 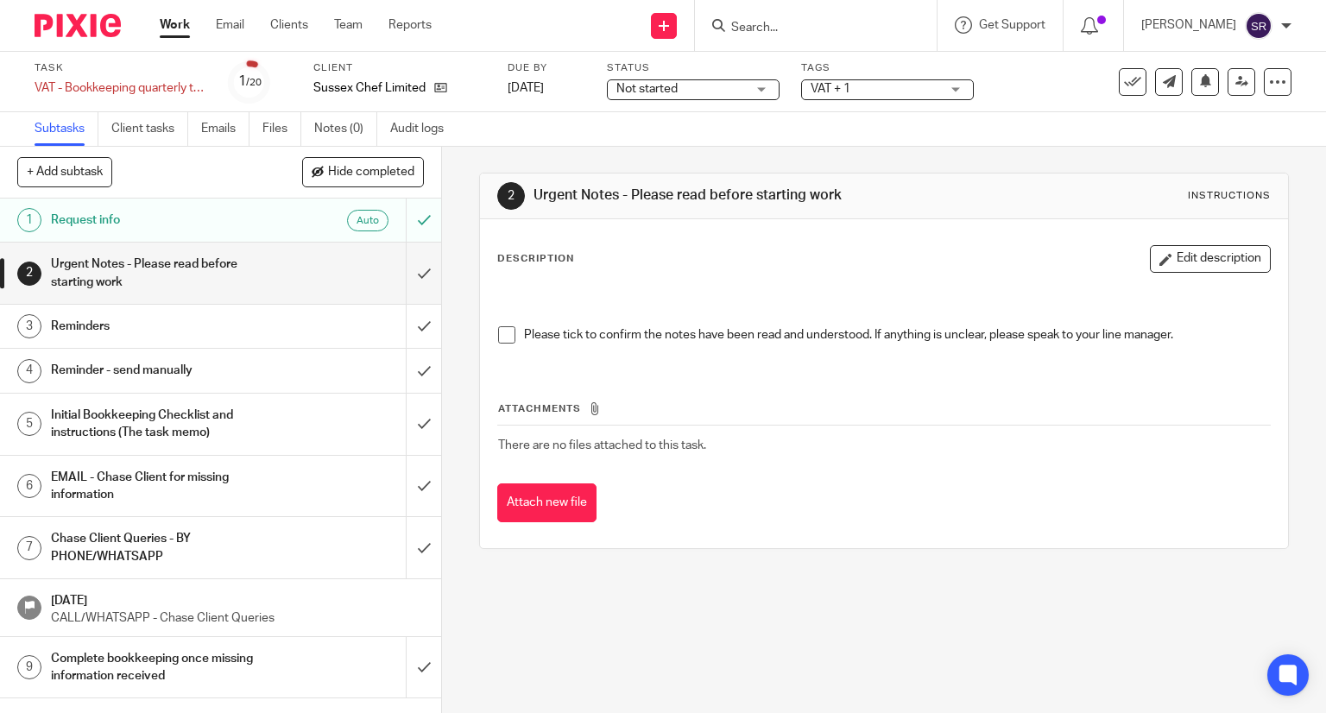 What do you see at coordinates (29, 326) in the screenshot?
I see `div: 3` at bounding box center [29, 326].